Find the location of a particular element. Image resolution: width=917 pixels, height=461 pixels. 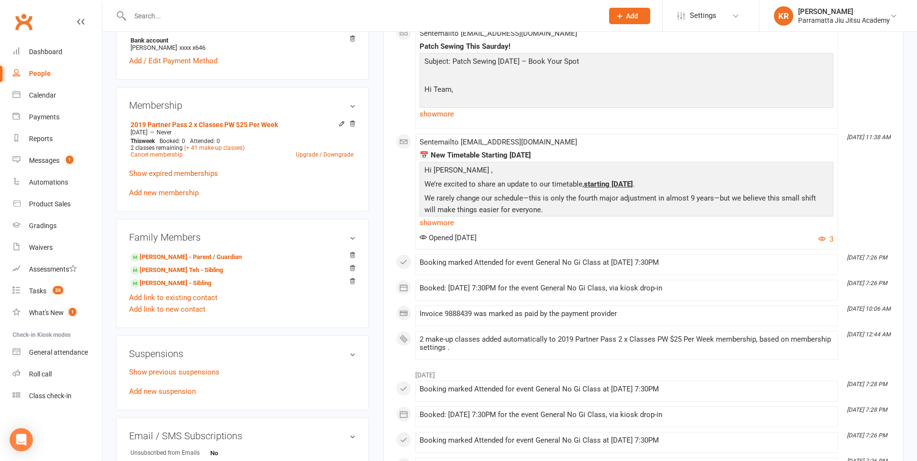

a: Add / Edit Payment Method is located at coordinates (173, 61).